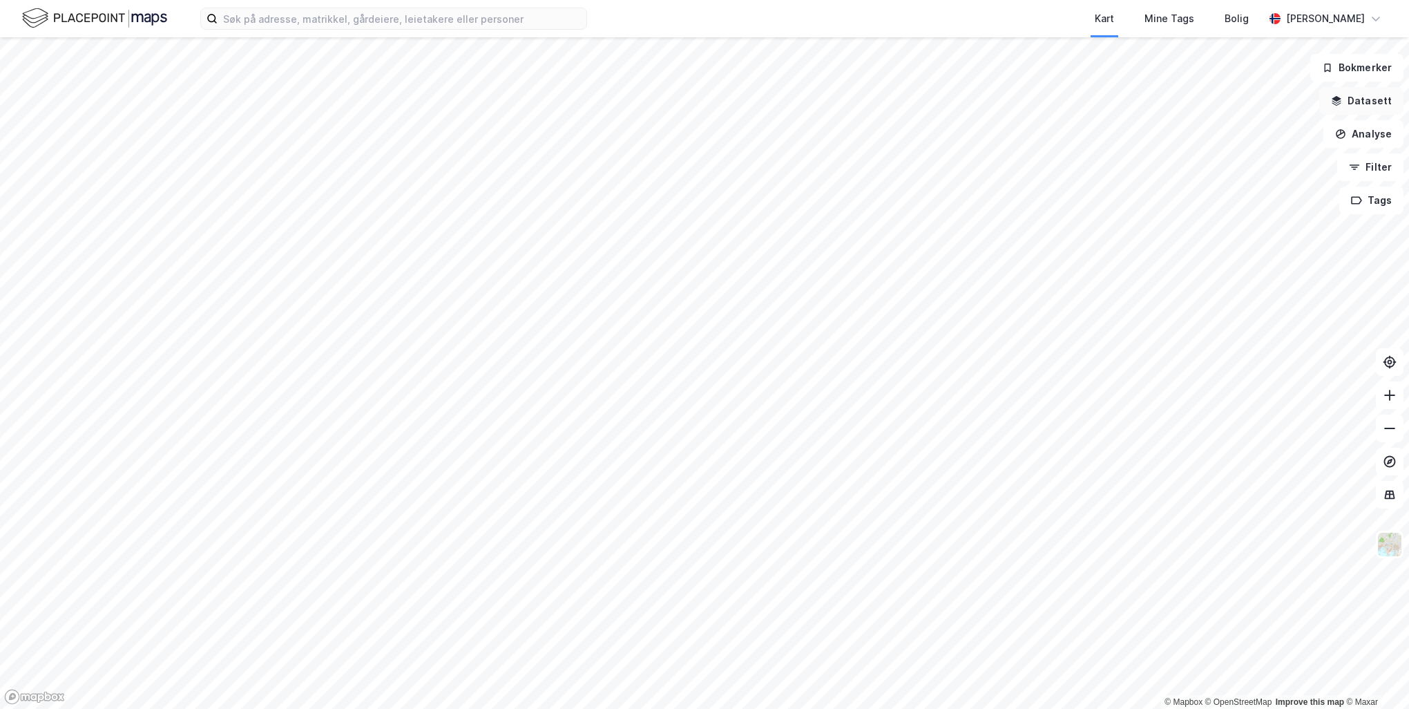 Image resolution: width=1409 pixels, height=709 pixels. I want to click on input: Søk på adresse, matrikkel, gårdeiere, leietakere eller personer, so click(402, 19).